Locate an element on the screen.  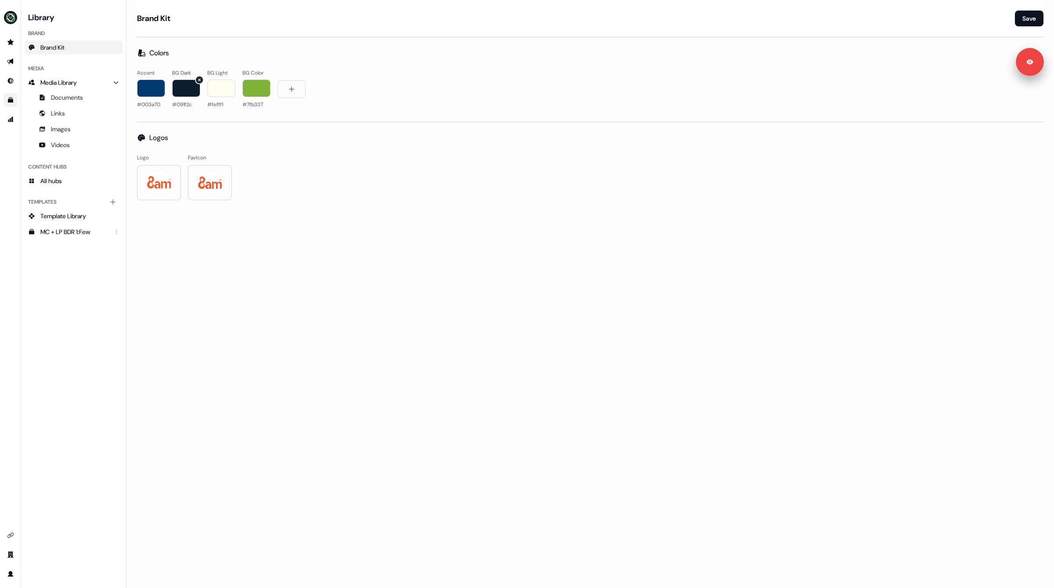
span: Videos is located at coordinates (60, 145).